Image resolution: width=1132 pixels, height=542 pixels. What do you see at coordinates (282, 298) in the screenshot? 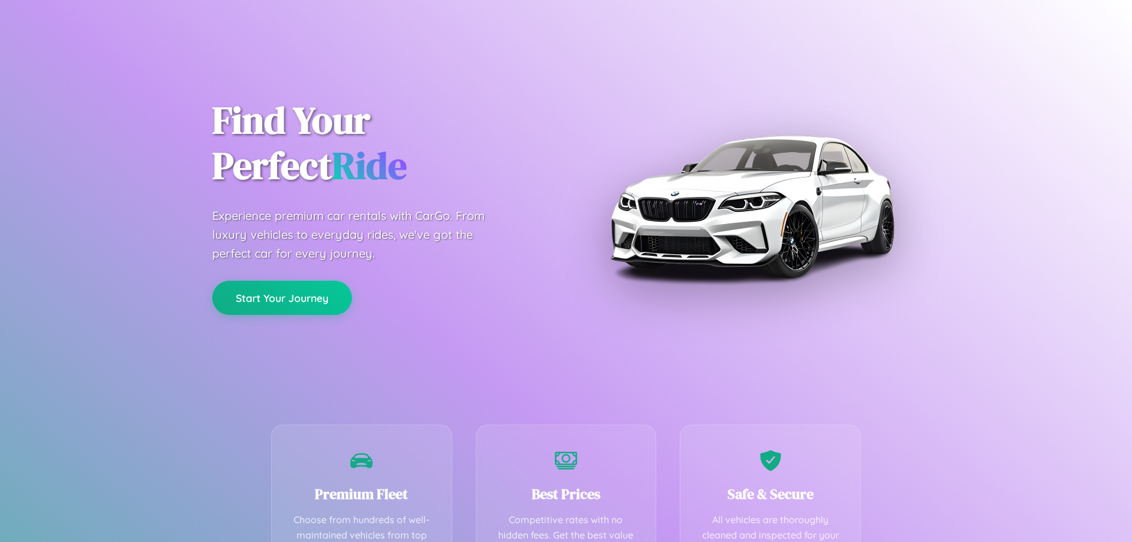
I see `button: Start Your Journey` at bounding box center [282, 298].